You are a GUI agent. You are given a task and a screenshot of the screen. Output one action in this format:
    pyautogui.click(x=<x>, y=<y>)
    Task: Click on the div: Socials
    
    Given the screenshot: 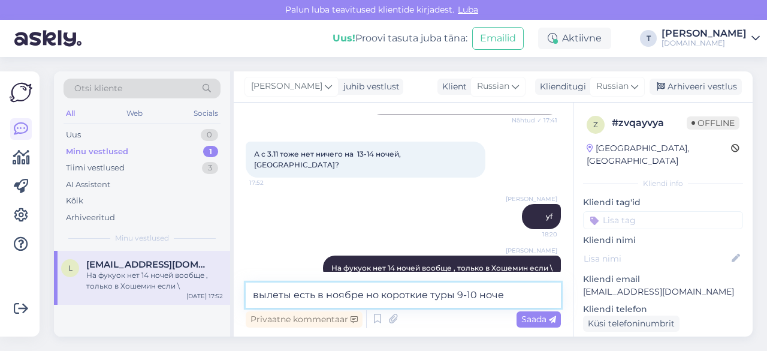 What is the action you would take?
    pyautogui.click(x=206, y=113)
    